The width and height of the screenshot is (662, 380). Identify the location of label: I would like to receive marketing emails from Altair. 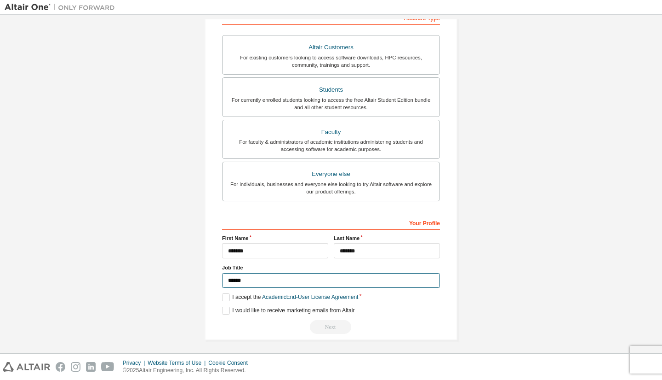
(288, 310).